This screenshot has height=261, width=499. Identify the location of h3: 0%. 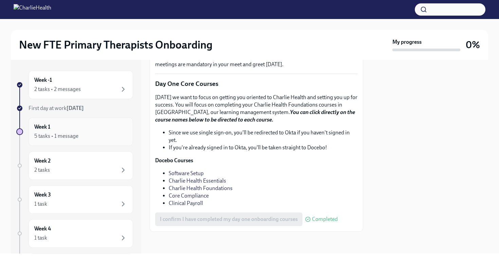
(473, 45).